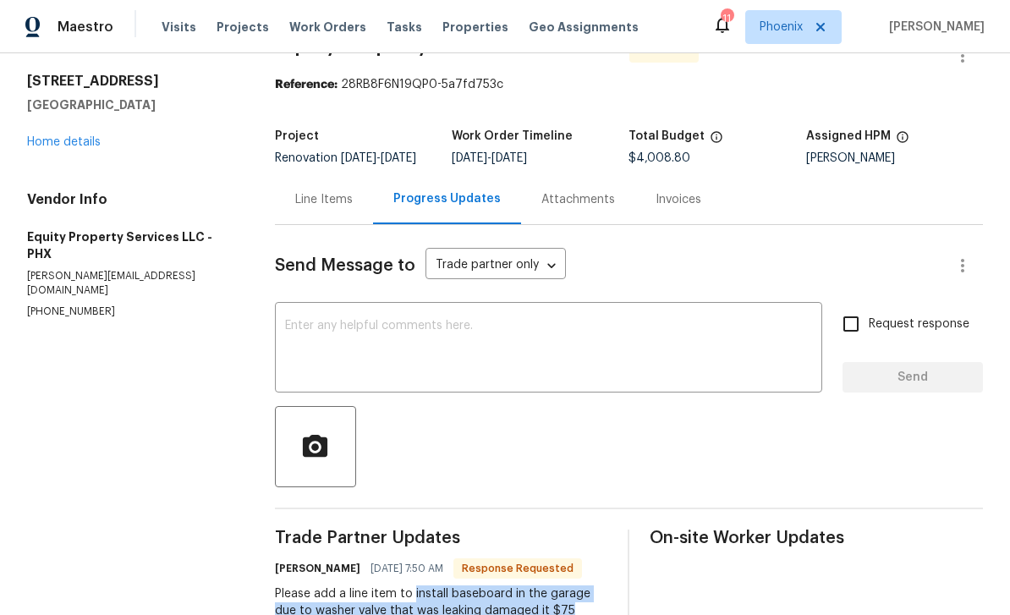 This screenshot has height=615, width=1010. Describe the element at coordinates (583, 27) in the screenshot. I see `span: Geo Assignments` at that location.